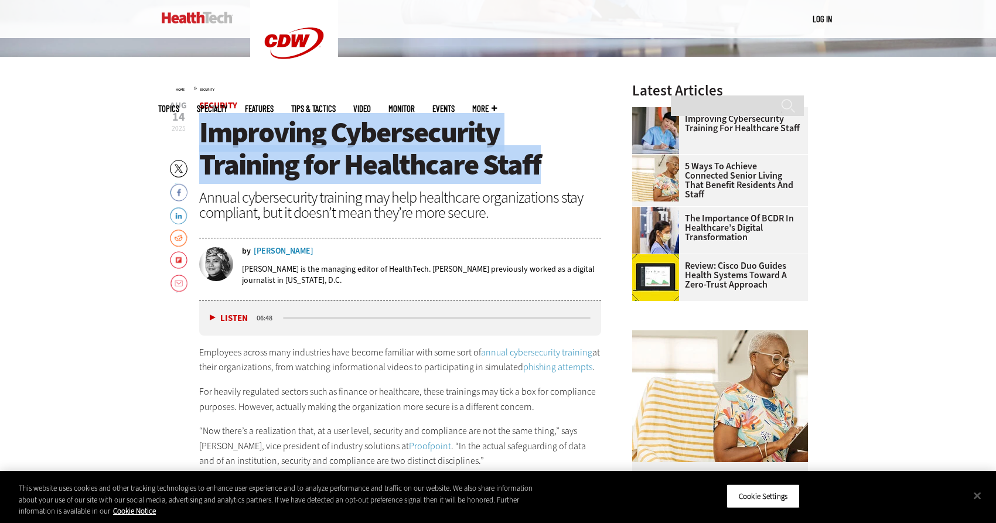 This screenshot has height=523, width=996. Describe the element at coordinates (717, 124) in the screenshot. I see `a: Improving Cybersecurity Training for Healthcare Staff` at that location.